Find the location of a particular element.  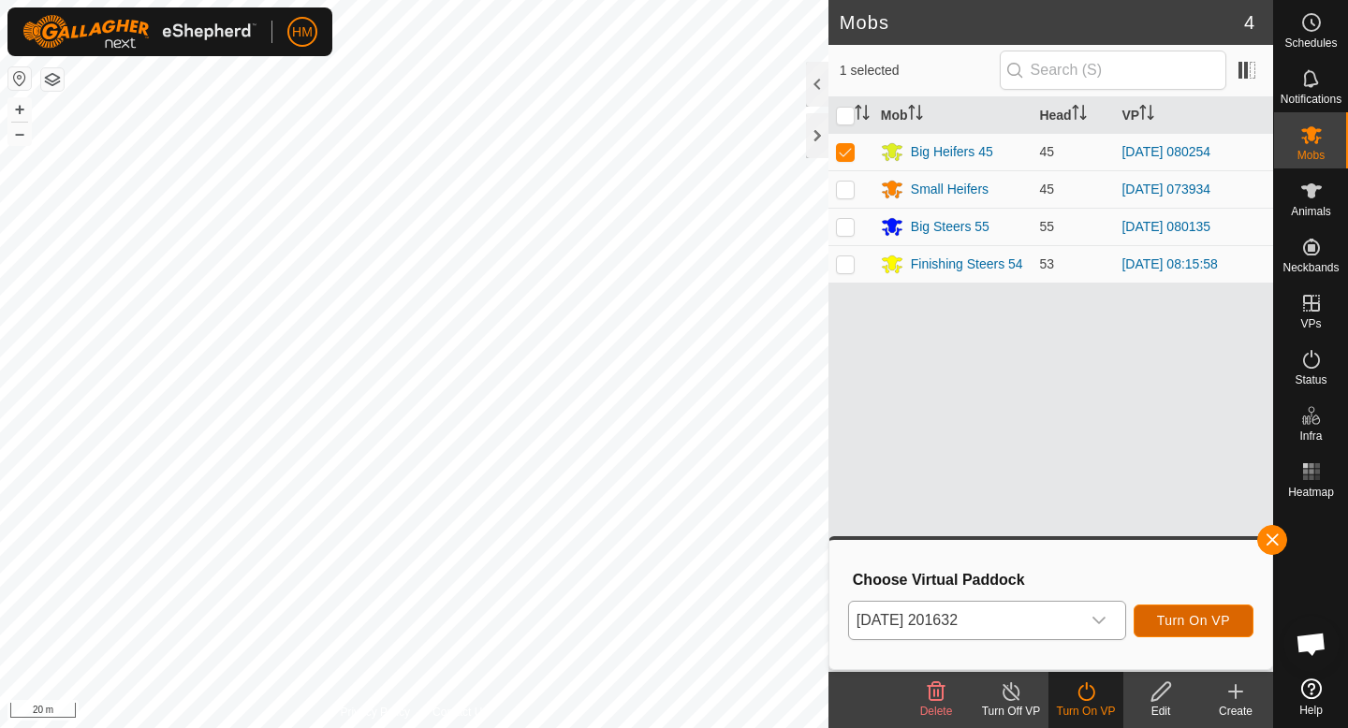

th: VP is located at coordinates (1194, 115).